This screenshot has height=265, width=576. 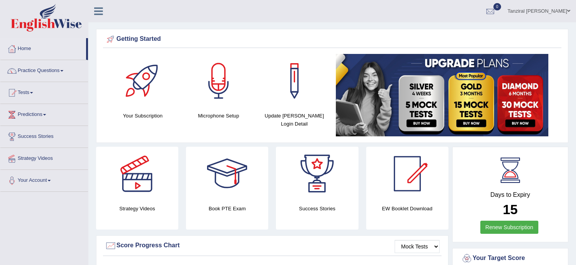 I want to click on a: Strategy Videos, so click(x=44, y=157).